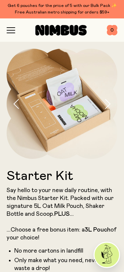 The height and width of the screenshot is (272, 124). Describe the element at coordinates (88, 230) in the screenshot. I see `strong: 3L` at that location.